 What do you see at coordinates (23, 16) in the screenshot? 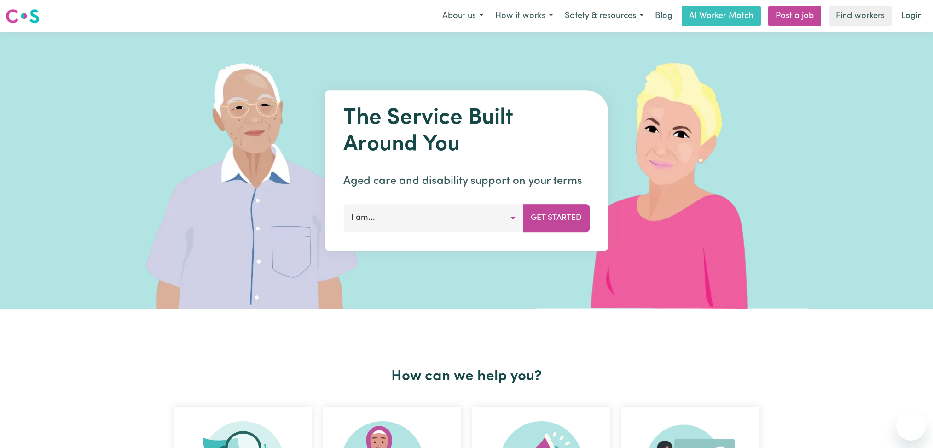
I see `a: Careseekers logo` at bounding box center [23, 16].